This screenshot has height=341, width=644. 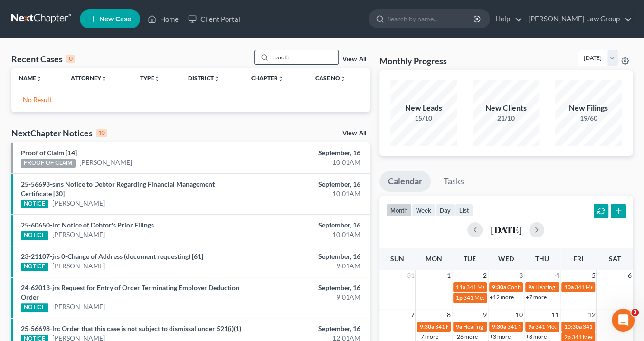 What do you see at coordinates (594, 276) in the screenshot?
I see `span: 5` at bounding box center [594, 276].